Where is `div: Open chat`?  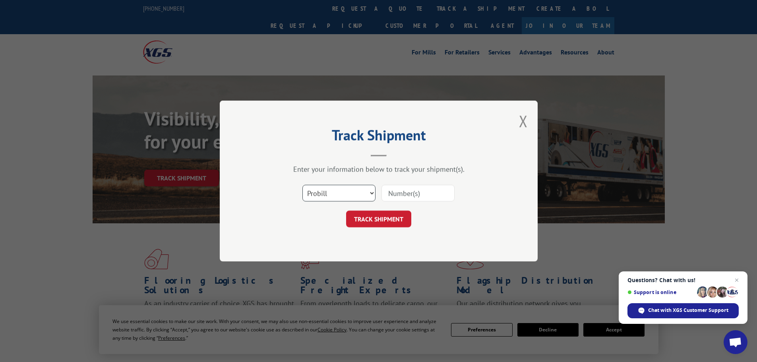 div: Open chat is located at coordinates (736, 342).